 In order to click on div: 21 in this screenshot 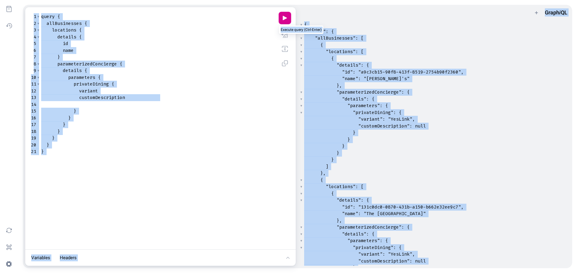, I will do `click(33, 152)`.